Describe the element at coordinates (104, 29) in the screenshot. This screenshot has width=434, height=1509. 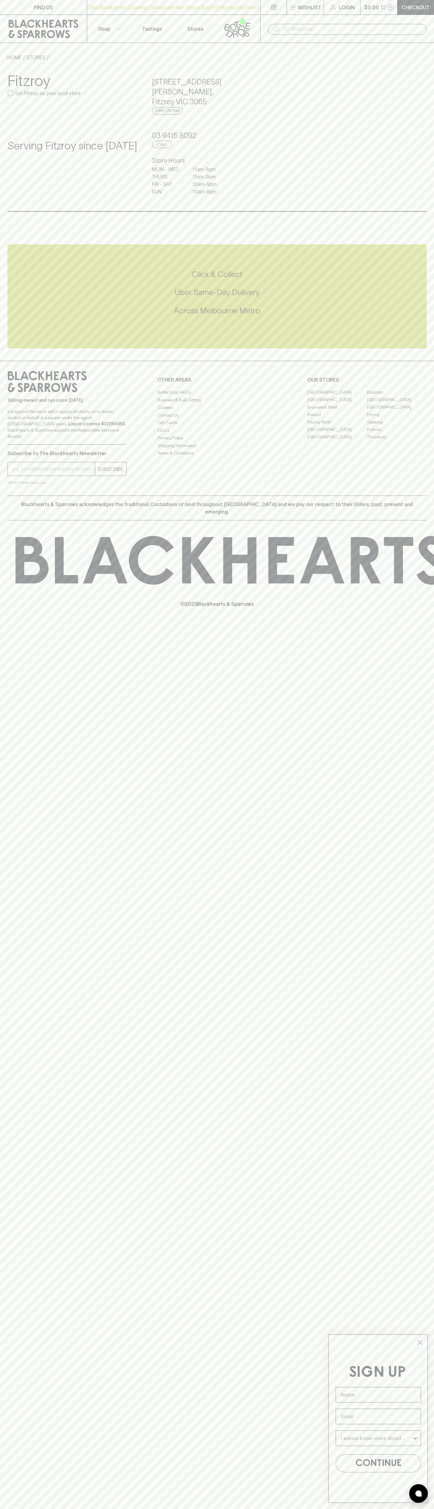
I see `p: Shop` at that location.